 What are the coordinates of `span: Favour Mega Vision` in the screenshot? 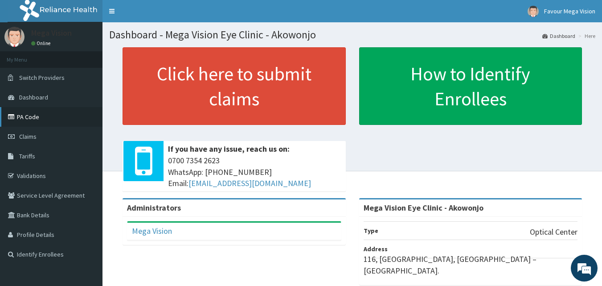 It's located at (570, 11).